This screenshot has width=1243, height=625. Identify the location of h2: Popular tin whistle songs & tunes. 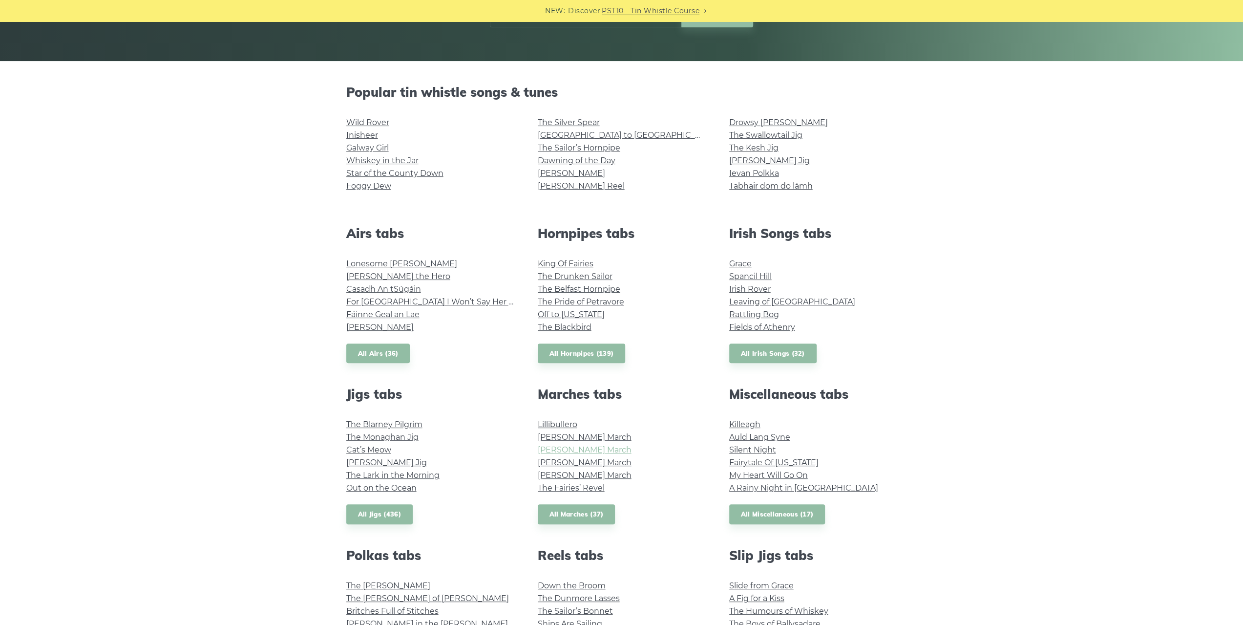
(622, 92).